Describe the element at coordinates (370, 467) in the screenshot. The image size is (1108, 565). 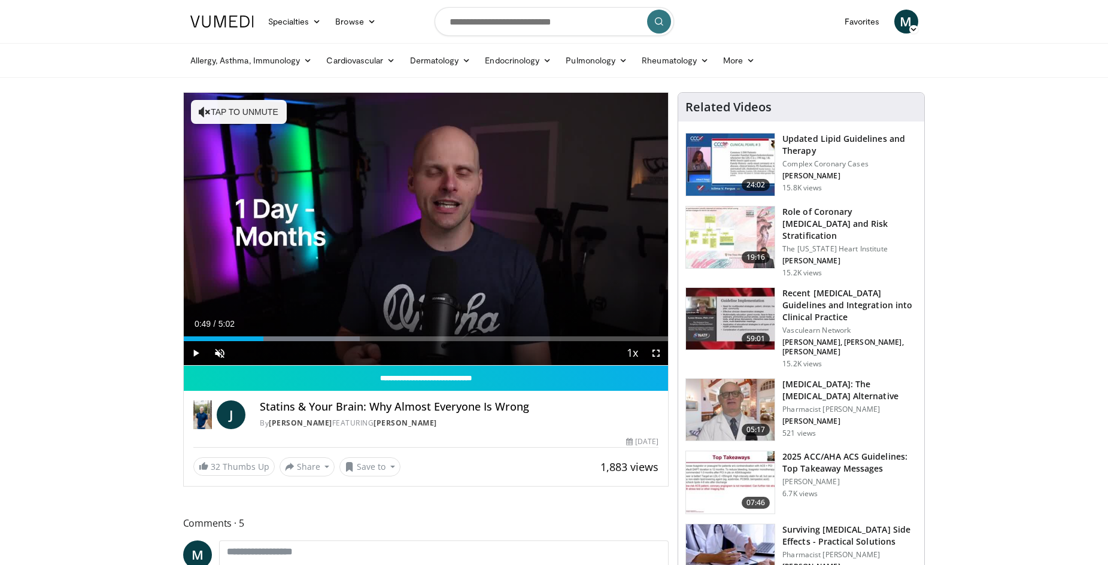
I see `button: Save to` at that location.